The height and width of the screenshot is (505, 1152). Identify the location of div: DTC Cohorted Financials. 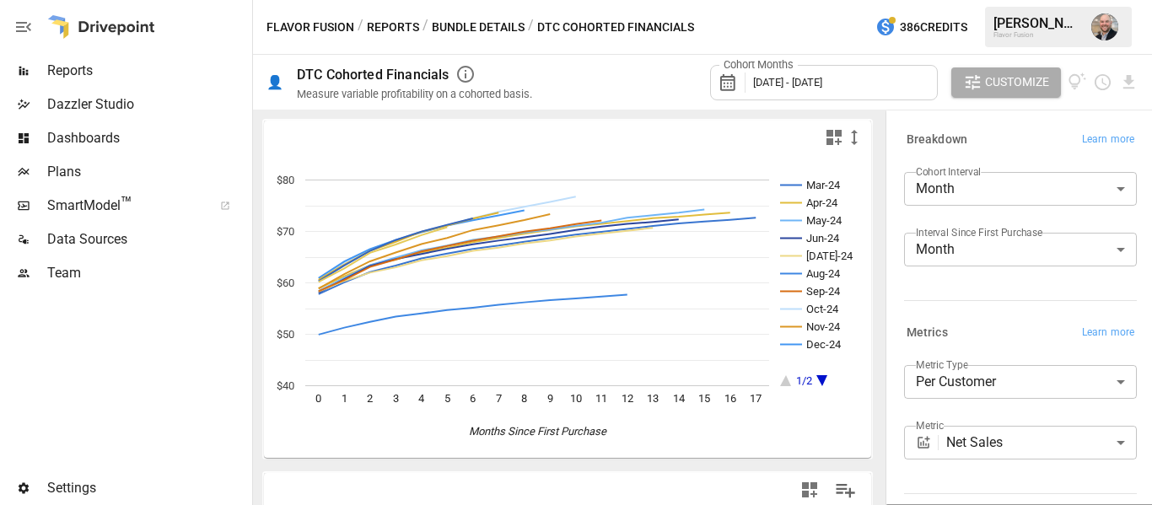
(373, 74).